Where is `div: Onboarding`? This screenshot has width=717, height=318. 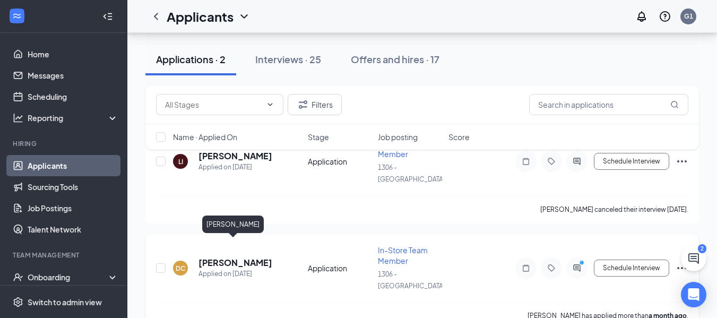 div: Onboarding is located at coordinates (68, 277).